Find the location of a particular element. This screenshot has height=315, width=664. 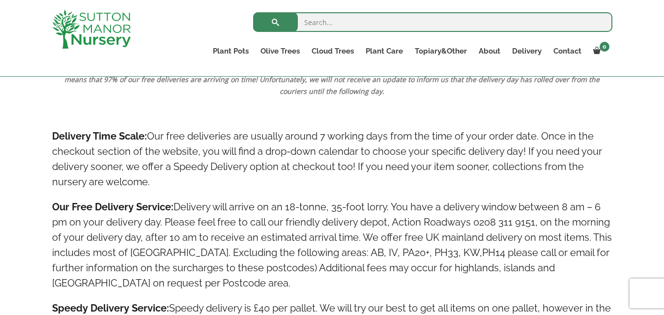

span: 0 is located at coordinates (604, 47).